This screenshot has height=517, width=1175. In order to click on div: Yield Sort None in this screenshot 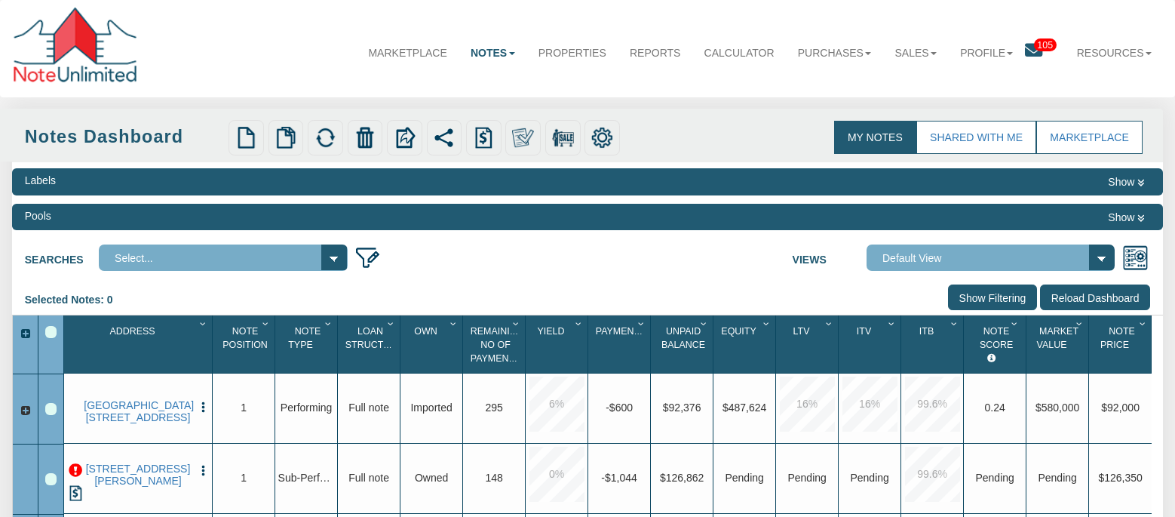, I will do `click(558, 344)`.